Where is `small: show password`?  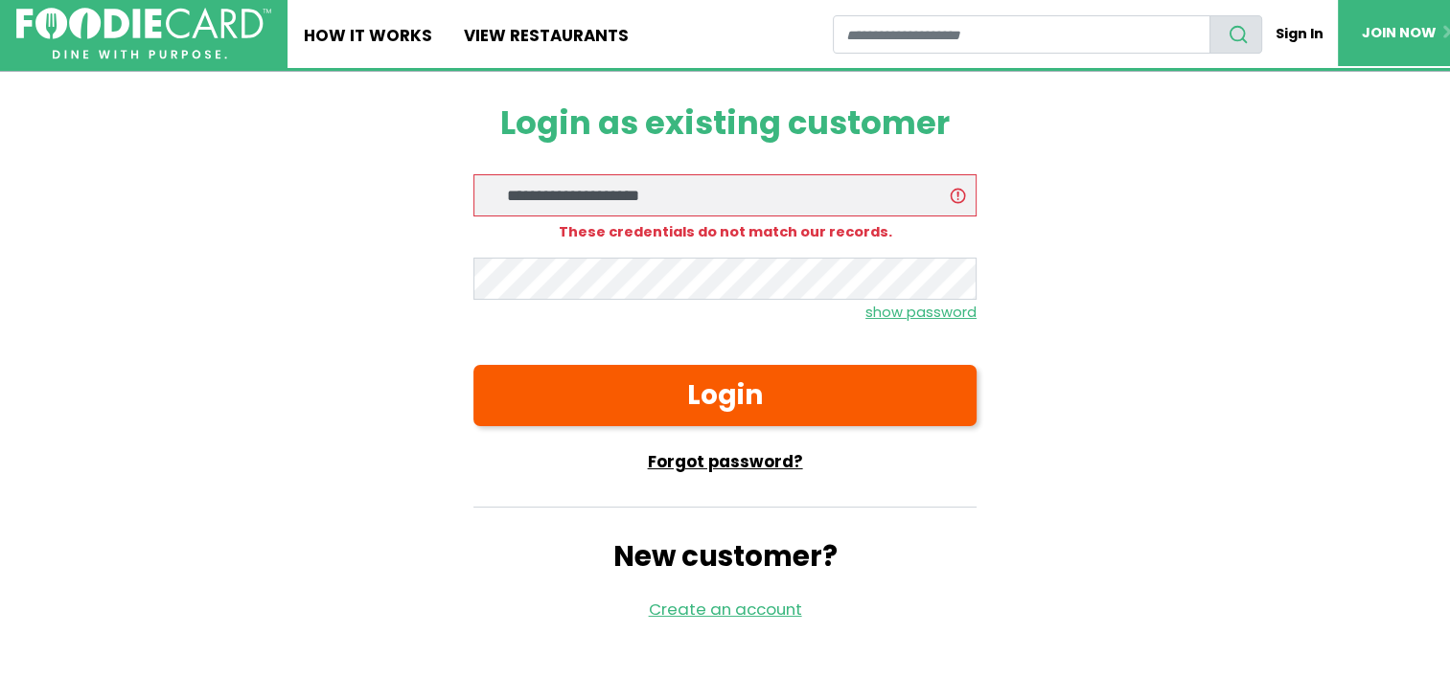
small: show password is located at coordinates (921, 312).